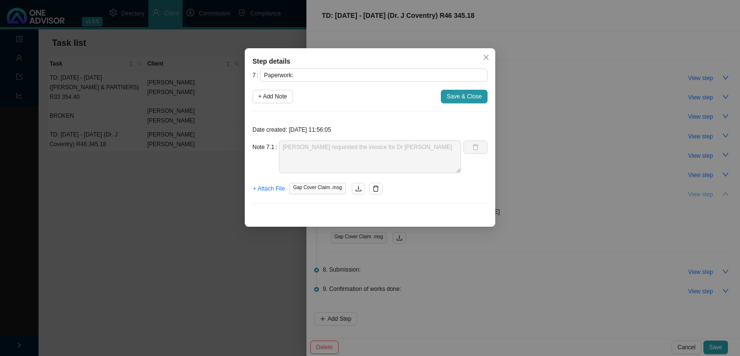  What do you see at coordinates (256, 75) in the screenshot?
I see `label: 7` at bounding box center [256, 75].